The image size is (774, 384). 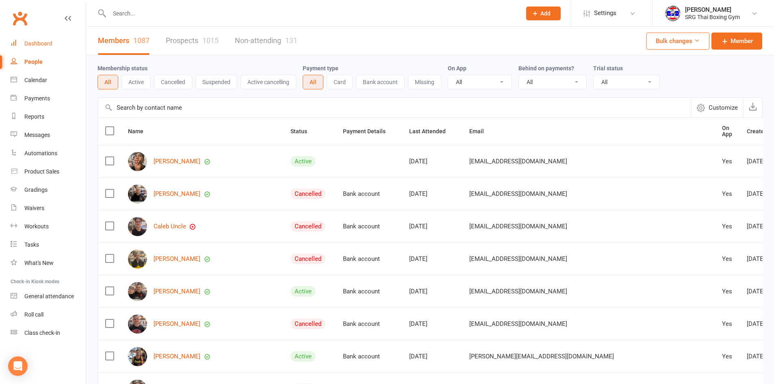 I want to click on a: Payments, so click(x=48, y=98).